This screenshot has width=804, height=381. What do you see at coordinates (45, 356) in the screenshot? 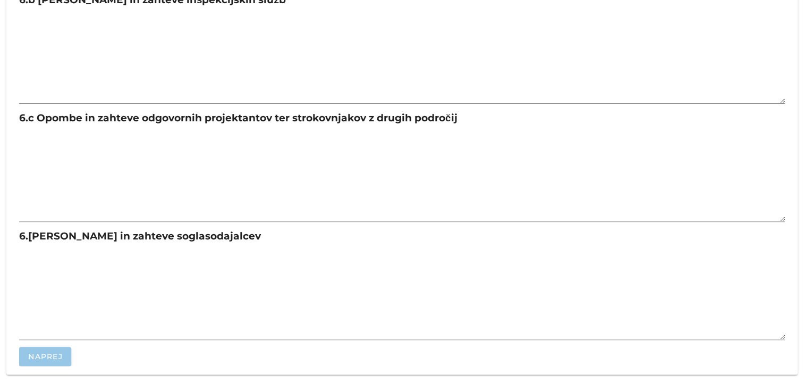
I see `span: Naprej` at bounding box center [45, 356].